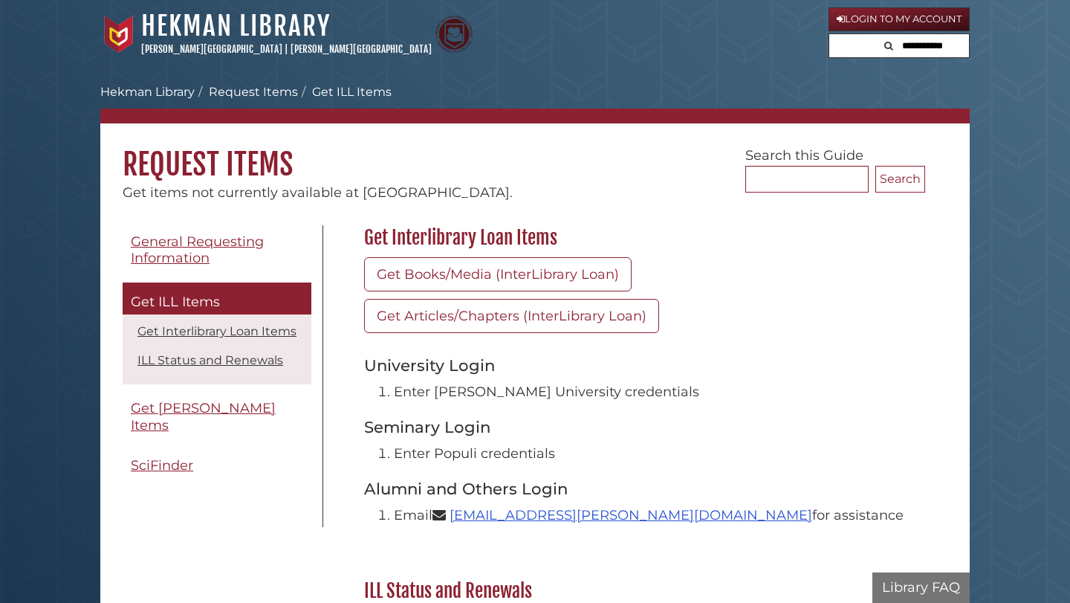 This screenshot has width=1070, height=603. I want to click on a: Get Articles/Chapters (InterLibrary Loan), so click(511, 316).